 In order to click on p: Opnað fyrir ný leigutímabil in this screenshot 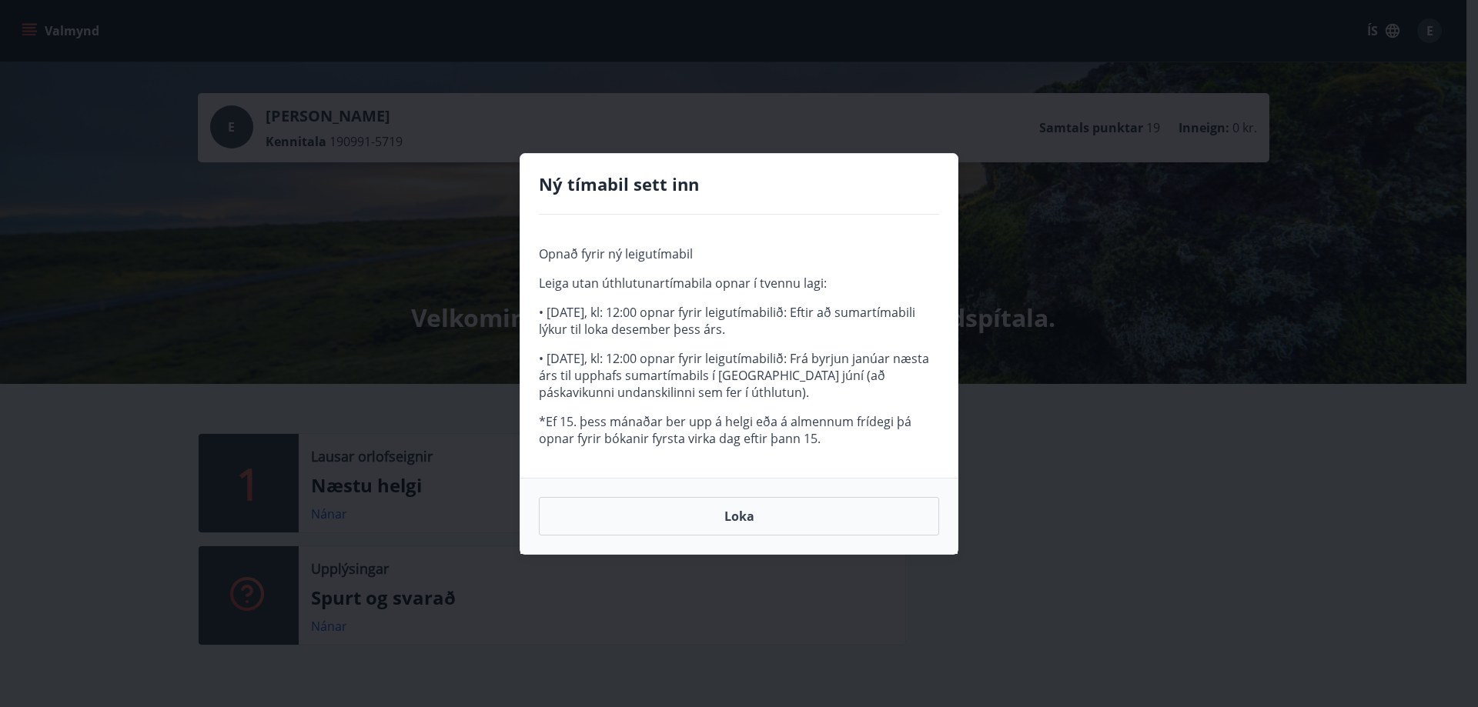, I will do `click(739, 254)`.